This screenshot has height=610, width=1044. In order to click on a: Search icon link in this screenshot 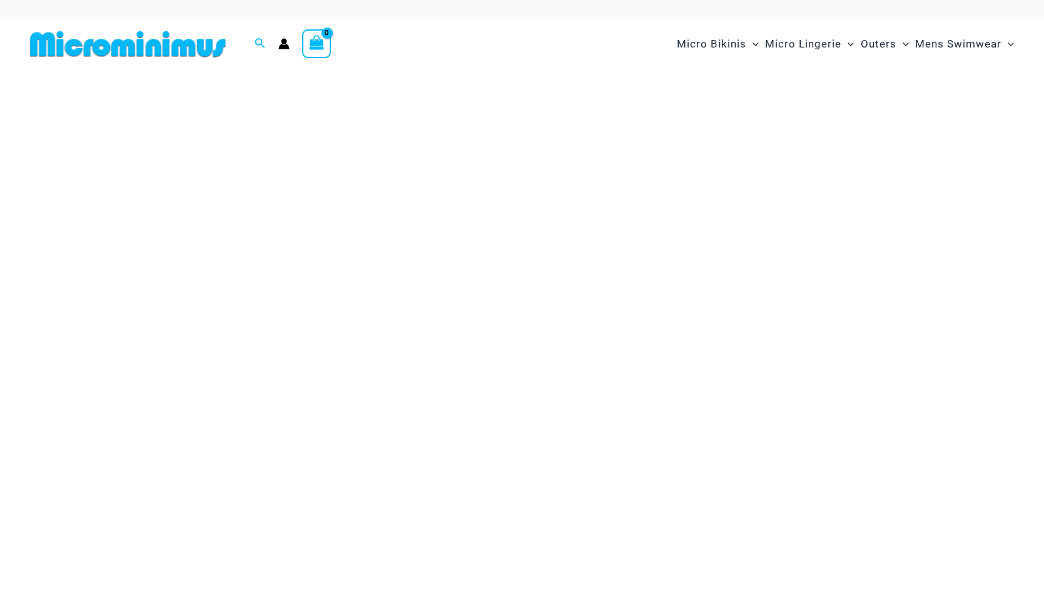, I will do `click(260, 44)`.